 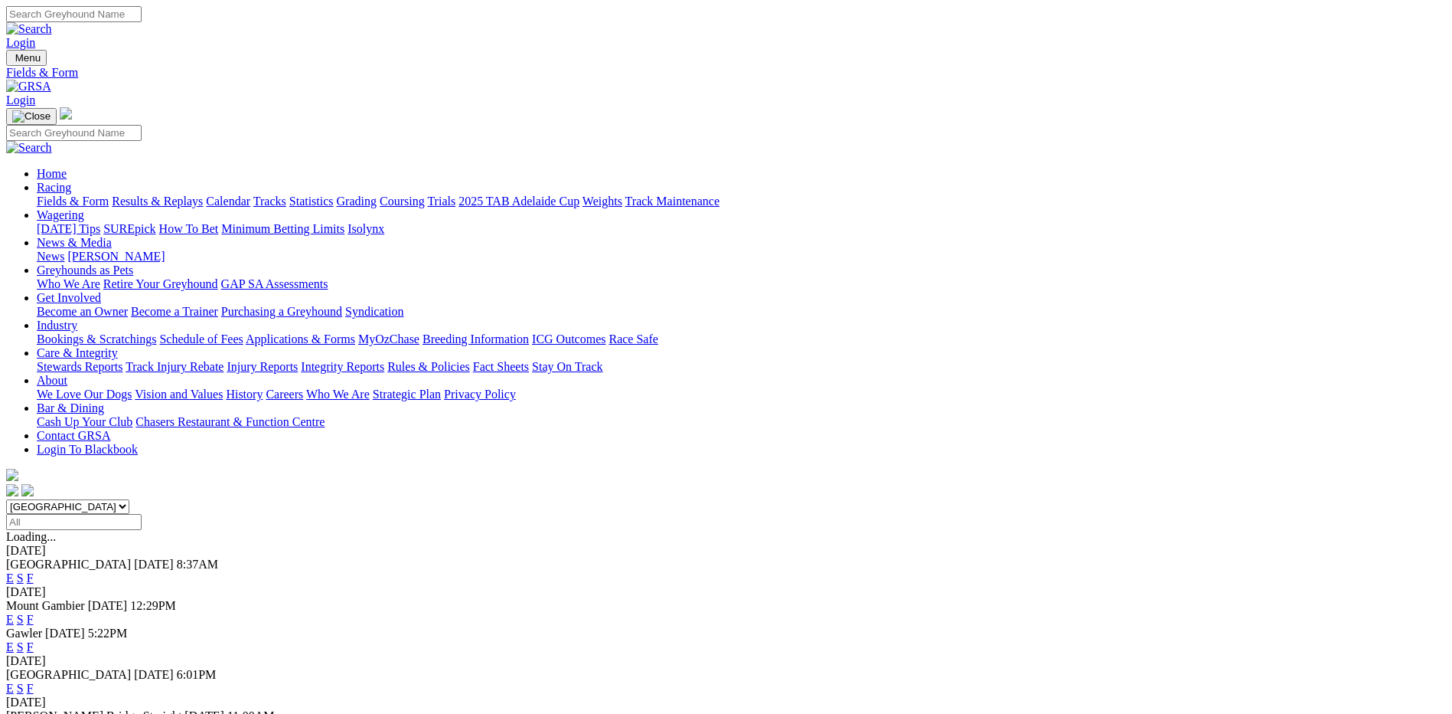 What do you see at coordinates (51, 256) in the screenshot?
I see `a: News` at bounding box center [51, 256].